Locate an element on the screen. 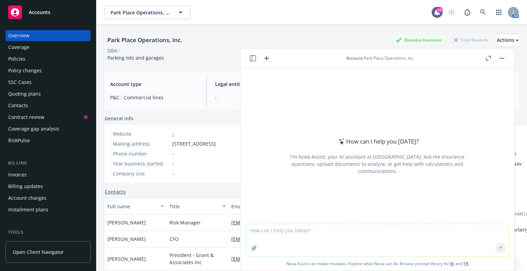 This screenshot has height=271, width=527. span: Accounts is located at coordinates (39, 12).